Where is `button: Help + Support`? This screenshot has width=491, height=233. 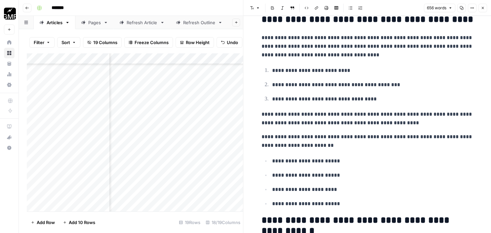
button: Help + Support is located at coordinates (9, 148).